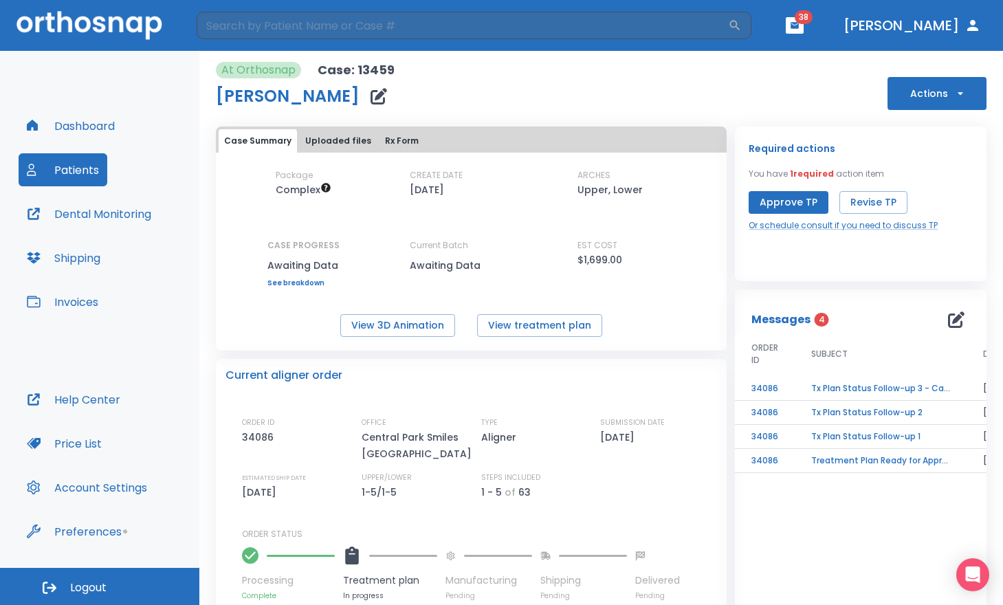  What do you see at coordinates (260, 437) in the screenshot?
I see `p: 34086` at bounding box center [260, 437].